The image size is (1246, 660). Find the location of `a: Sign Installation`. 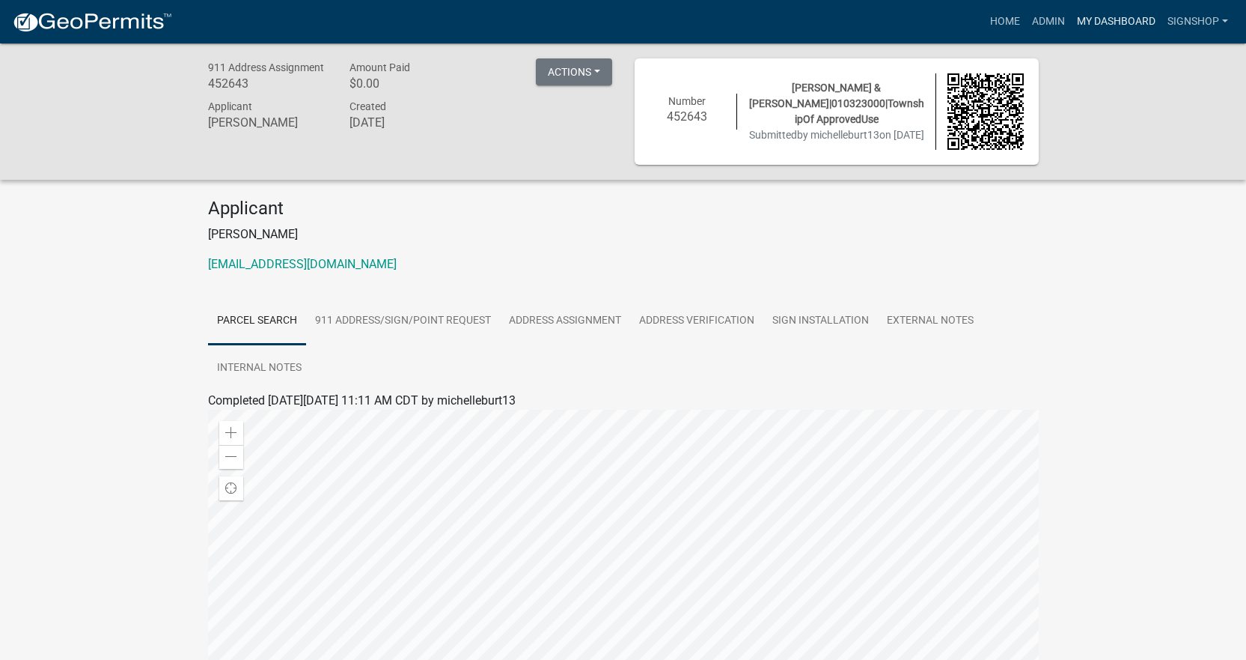

a: Sign Installation is located at coordinates (821, 321).